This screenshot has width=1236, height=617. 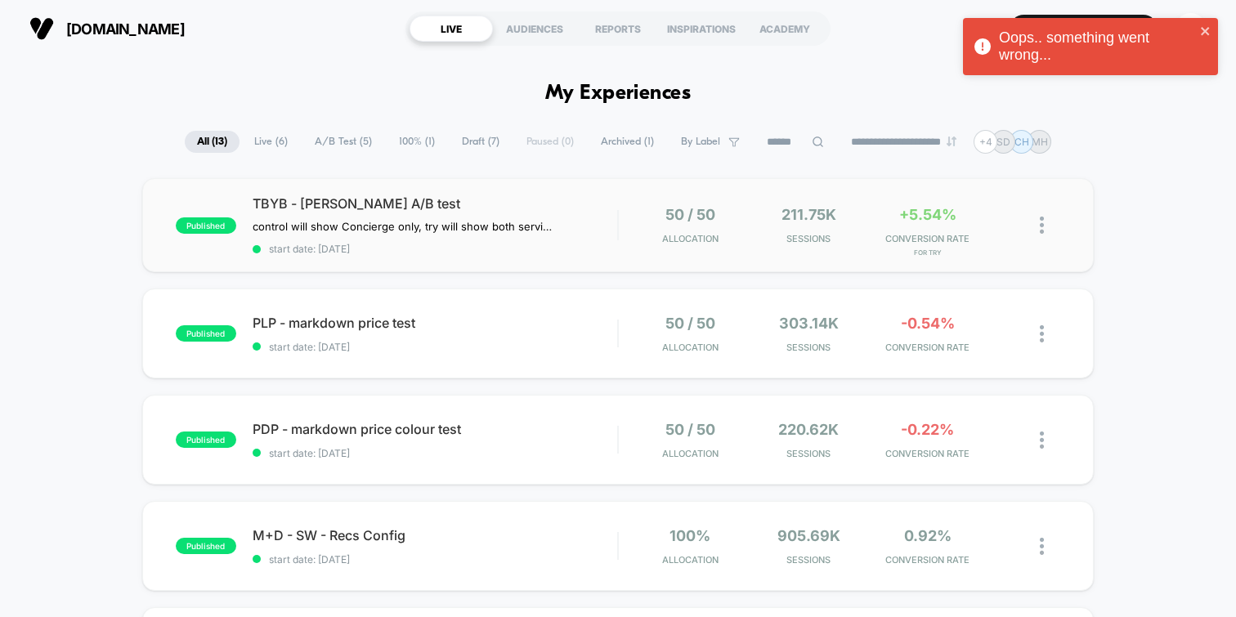 I want to click on span: M+D - SW - Recs Config, so click(x=435, y=535).